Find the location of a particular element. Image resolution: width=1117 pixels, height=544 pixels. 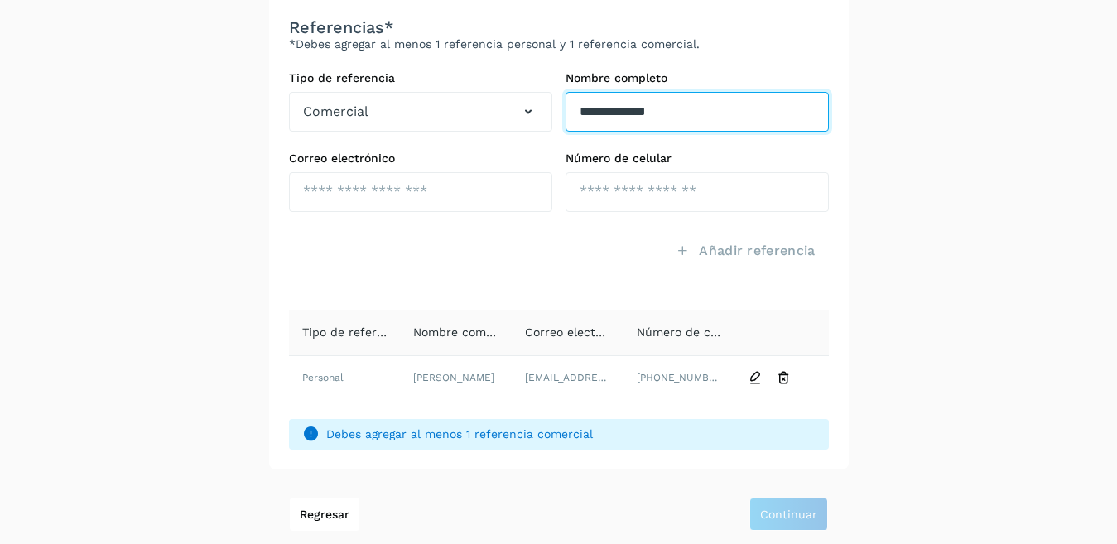

label: Tipo de referencia is located at coordinates (421, 78).